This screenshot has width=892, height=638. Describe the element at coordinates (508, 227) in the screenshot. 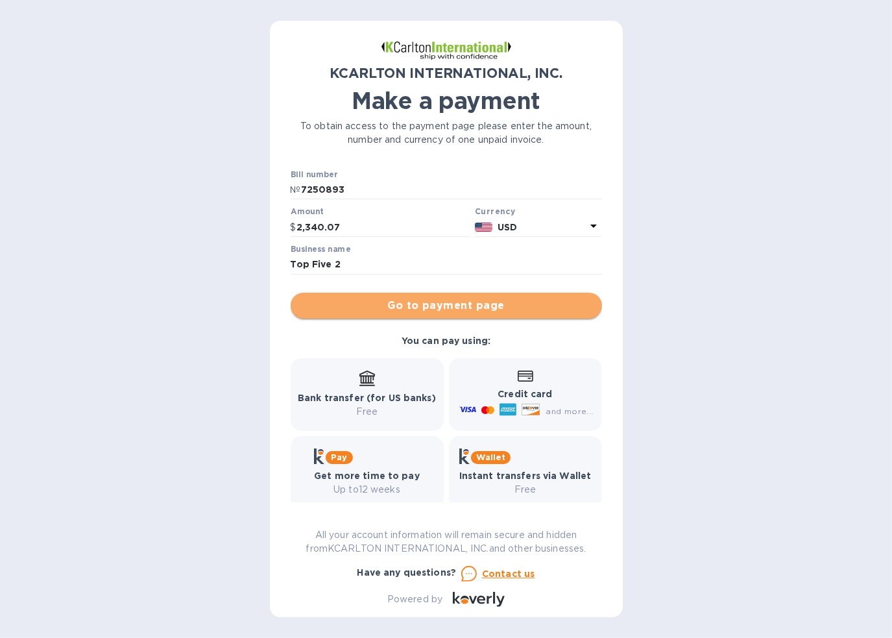

I see `b: USD` at that location.